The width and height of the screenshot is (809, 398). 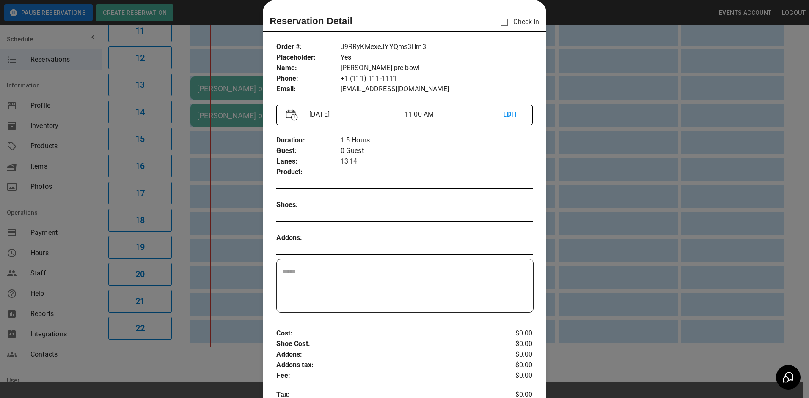 I want to click on p: Order # :, so click(x=308, y=47).